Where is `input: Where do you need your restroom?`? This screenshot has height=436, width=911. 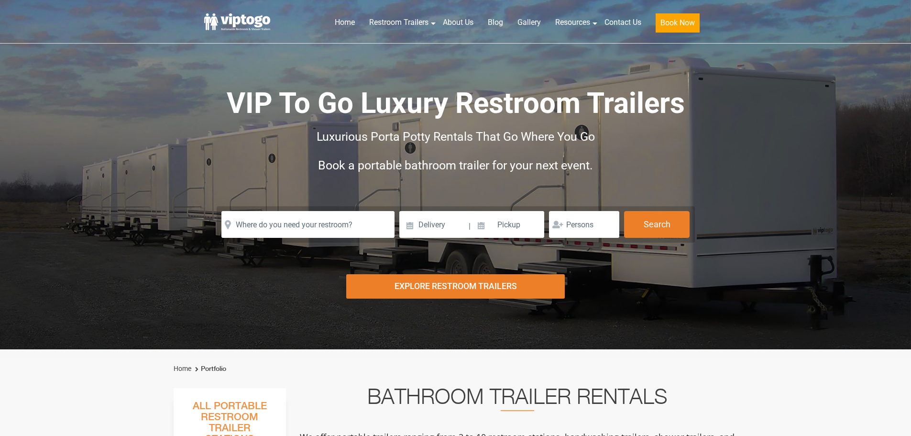
input: Where do you need your restroom? is located at coordinates (308, 224).